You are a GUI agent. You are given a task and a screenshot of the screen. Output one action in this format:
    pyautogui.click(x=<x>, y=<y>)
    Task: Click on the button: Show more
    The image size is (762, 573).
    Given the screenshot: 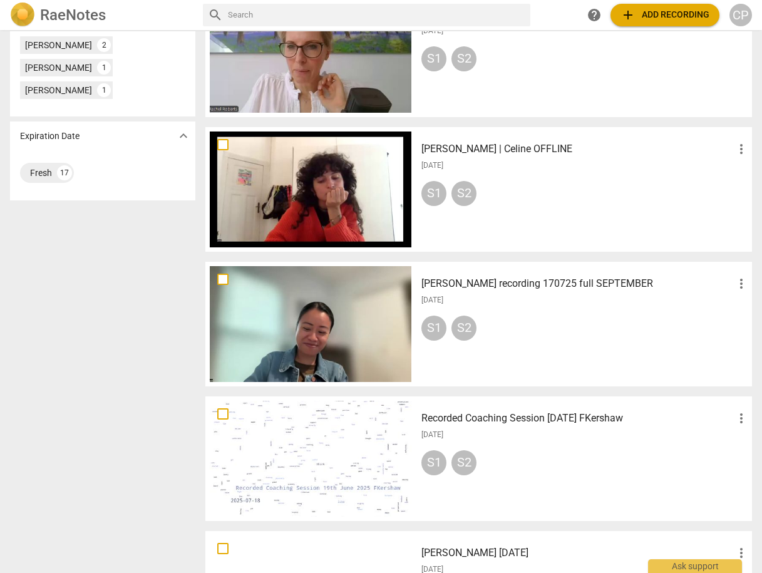 What is the action you would take?
    pyautogui.click(x=183, y=136)
    